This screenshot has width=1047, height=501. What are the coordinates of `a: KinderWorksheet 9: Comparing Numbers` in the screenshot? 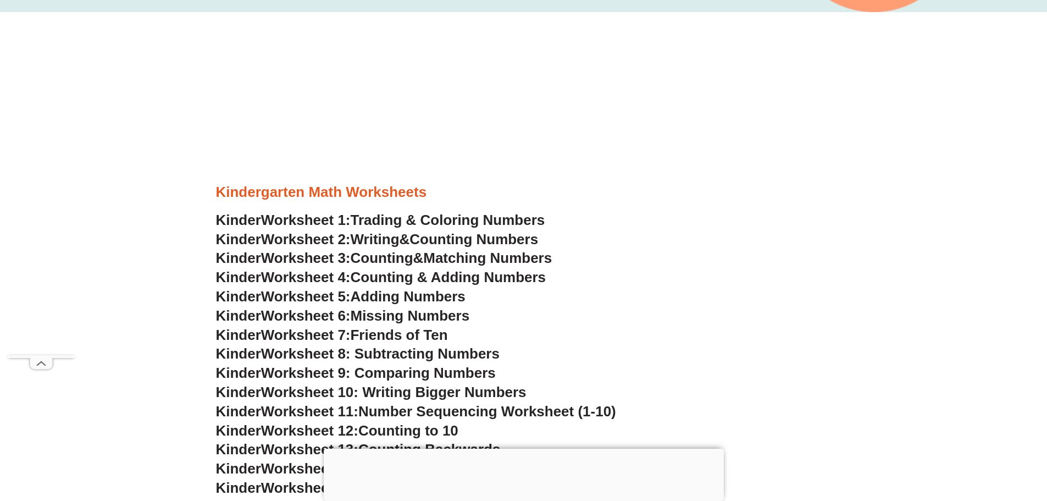 It's located at (355, 373).